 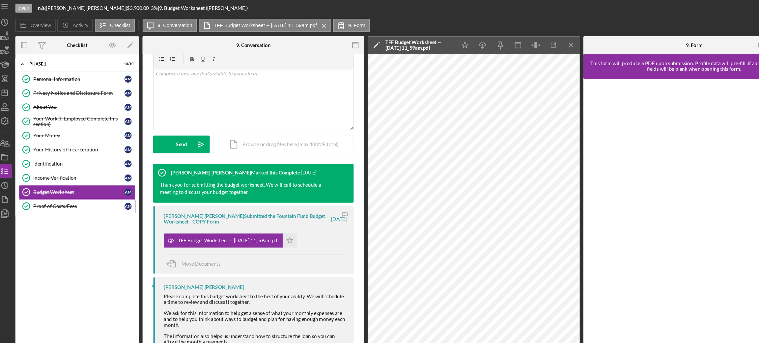 I want to click on text: PY, so click(x=10, y=333).